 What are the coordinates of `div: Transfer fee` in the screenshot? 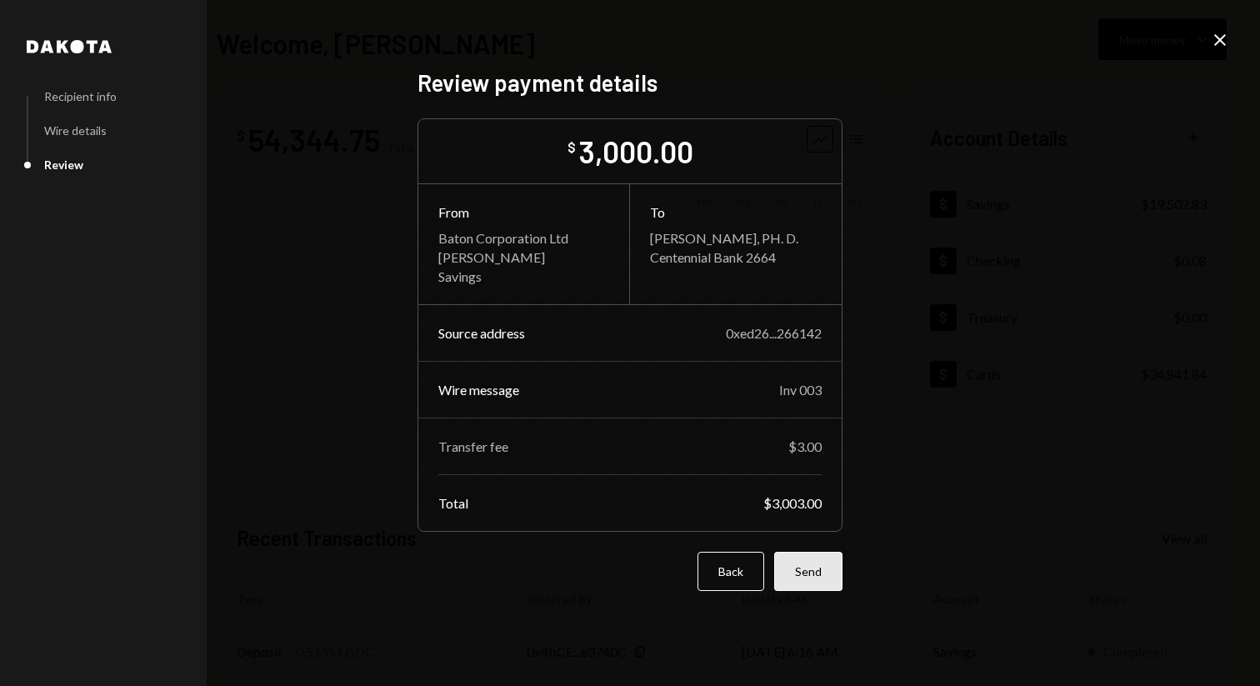 It's located at (473, 446).